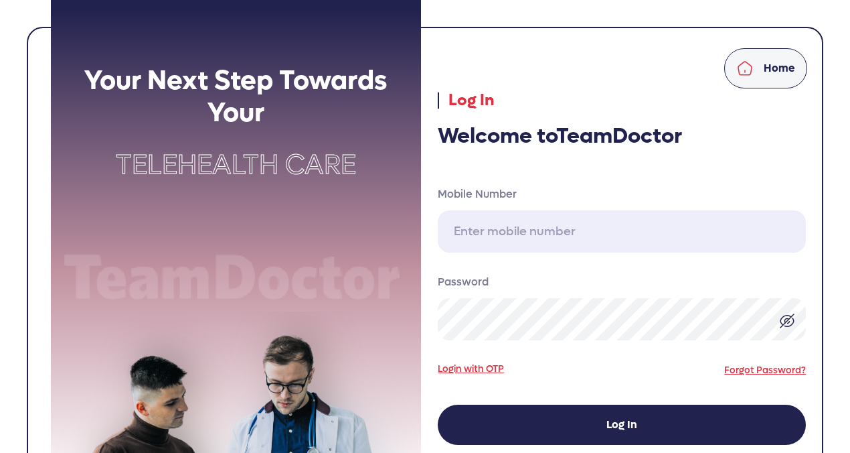 This screenshot has height=453, width=850. I want to click on button: Log In, so click(622, 424).